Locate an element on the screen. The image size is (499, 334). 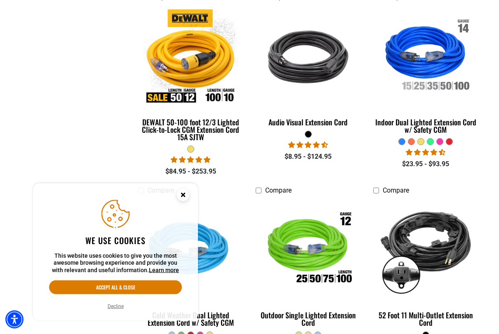
div: $84.95 - $253.95 is located at coordinates (191, 172).